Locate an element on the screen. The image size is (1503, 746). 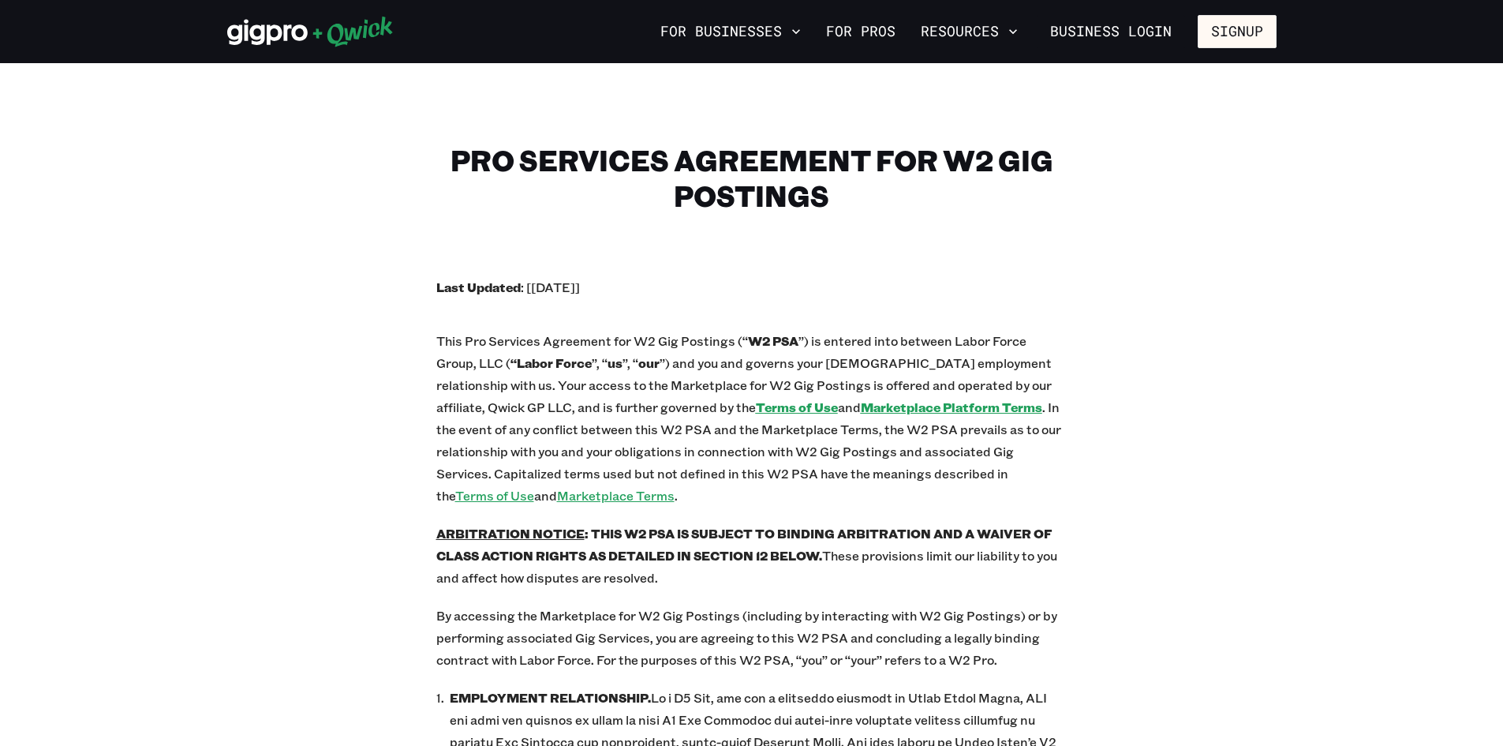
b: Last Updated is located at coordinates (478, 286).